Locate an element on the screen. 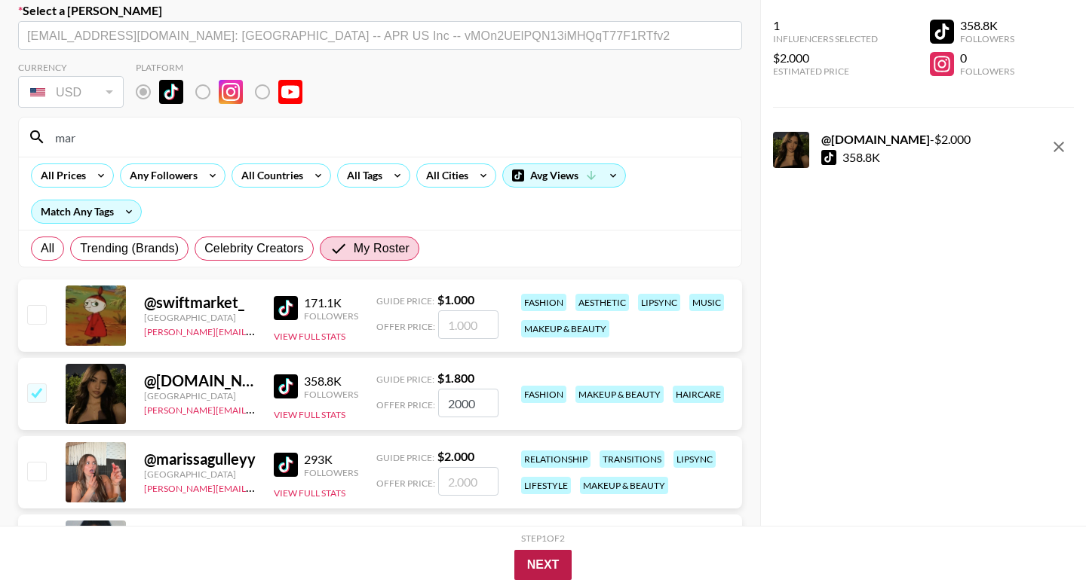  div: USD is located at coordinates (71, 92).